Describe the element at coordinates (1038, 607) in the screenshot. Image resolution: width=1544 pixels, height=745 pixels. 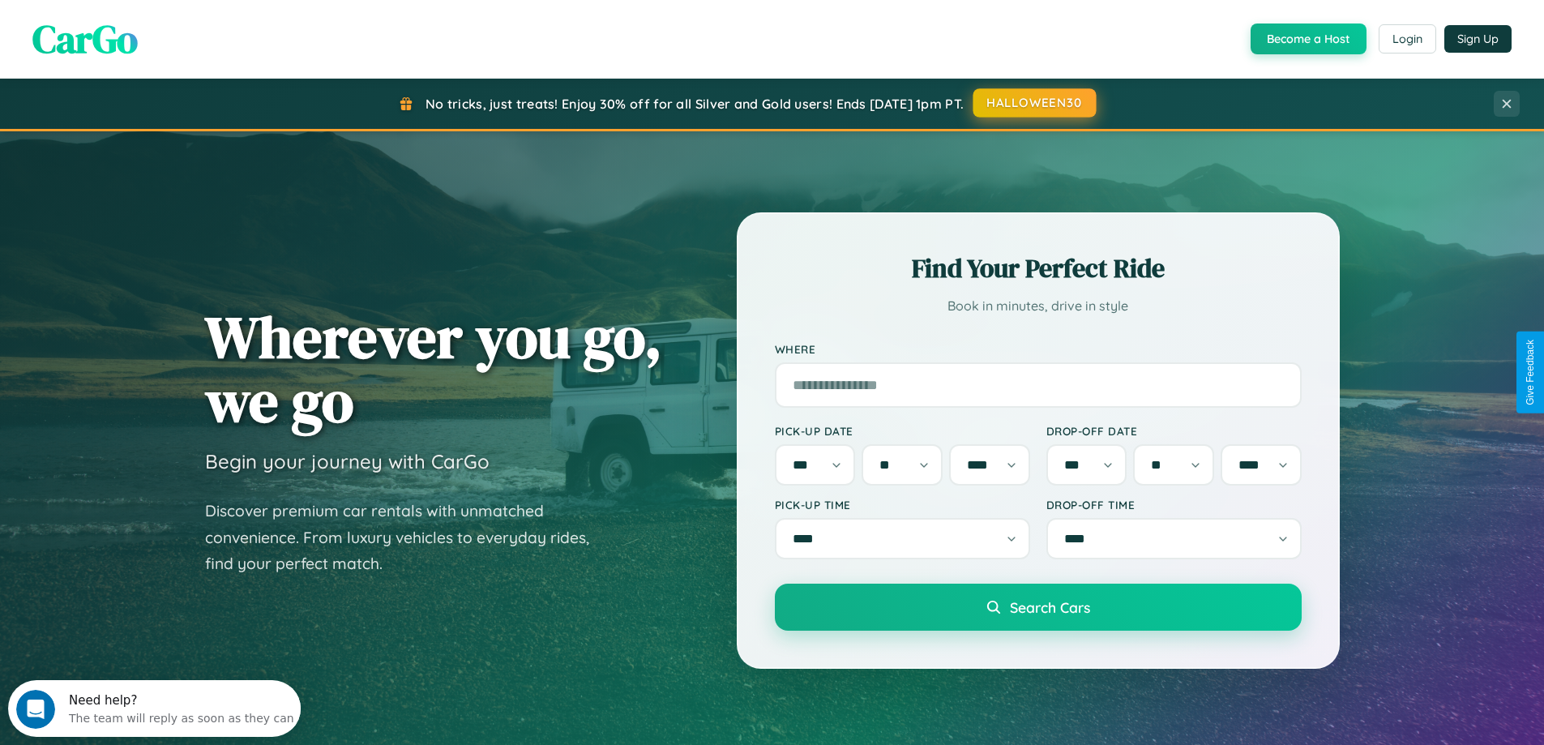
I see `button: Search Cars` at that location.